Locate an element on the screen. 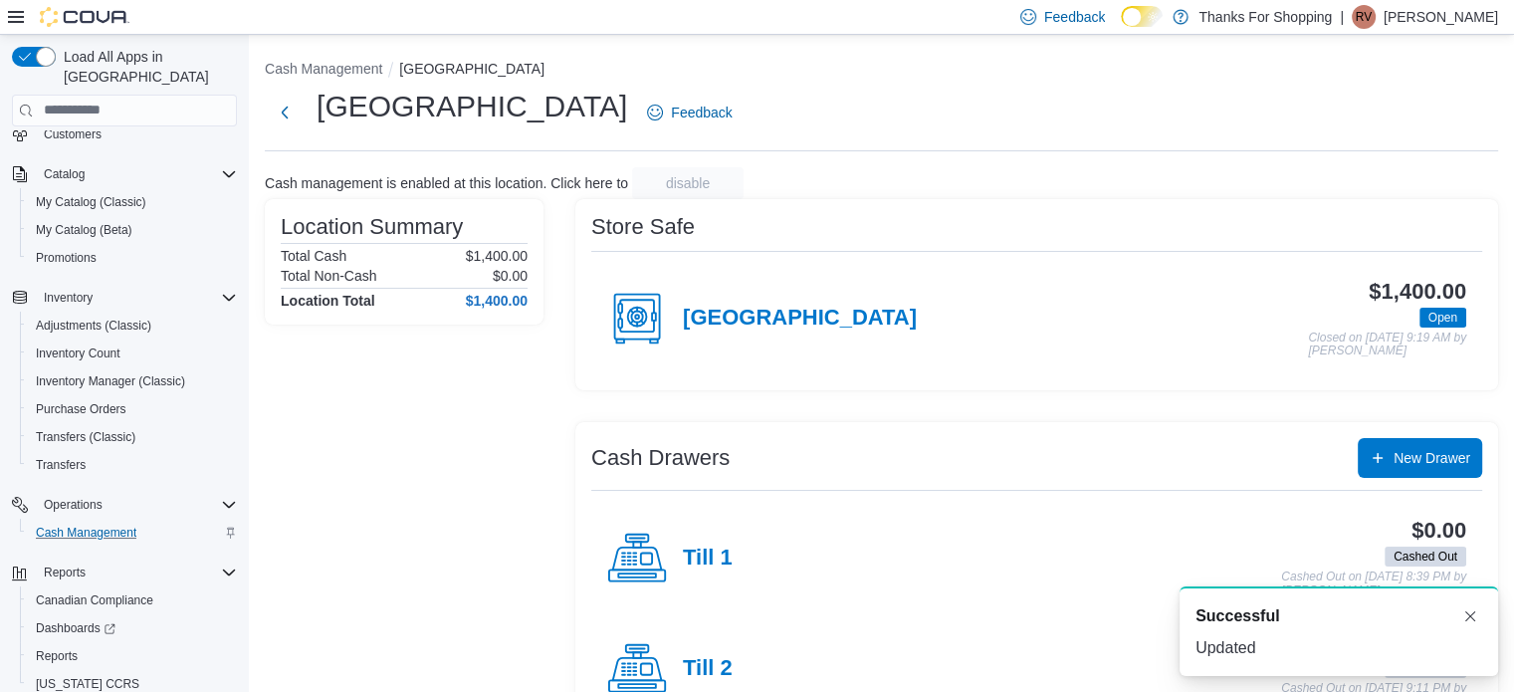  a: My Catalog (Classic) is located at coordinates (91, 202).